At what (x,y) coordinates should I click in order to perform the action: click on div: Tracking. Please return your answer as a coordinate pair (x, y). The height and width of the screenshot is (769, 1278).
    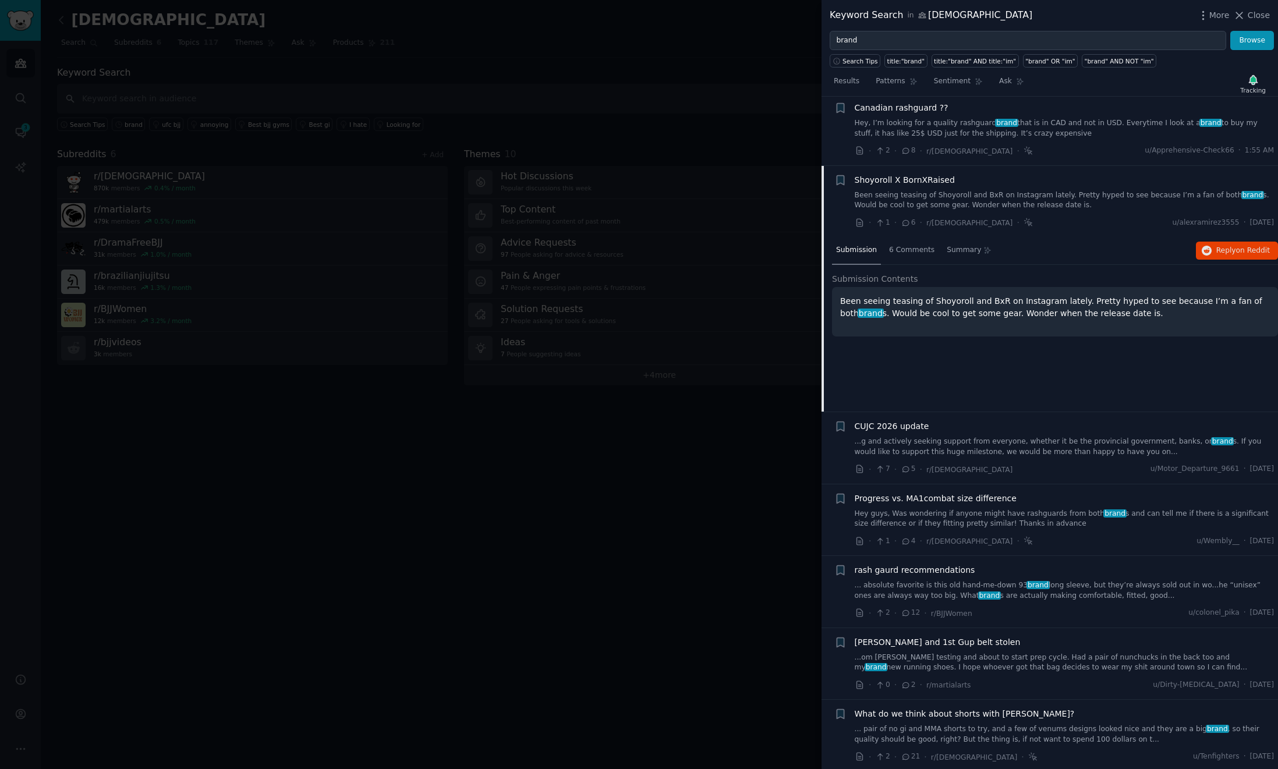
    Looking at the image, I should click on (1253, 90).